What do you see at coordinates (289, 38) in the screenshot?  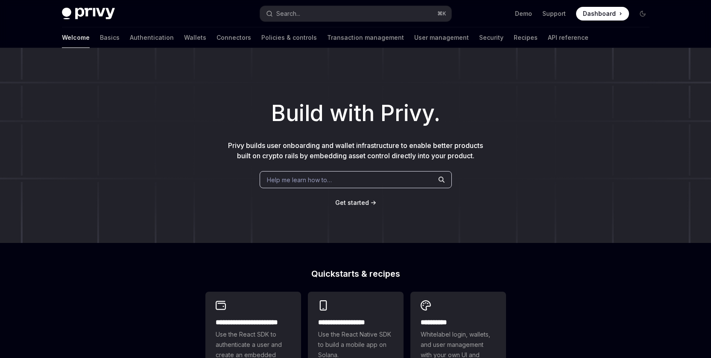 I see `a: Policies & controls` at bounding box center [289, 38].